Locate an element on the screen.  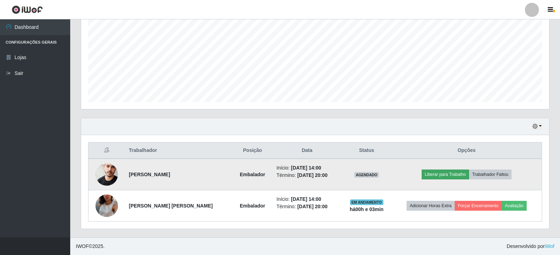
strong: há 00 h e 03 min is located at coordinates (367, 209).